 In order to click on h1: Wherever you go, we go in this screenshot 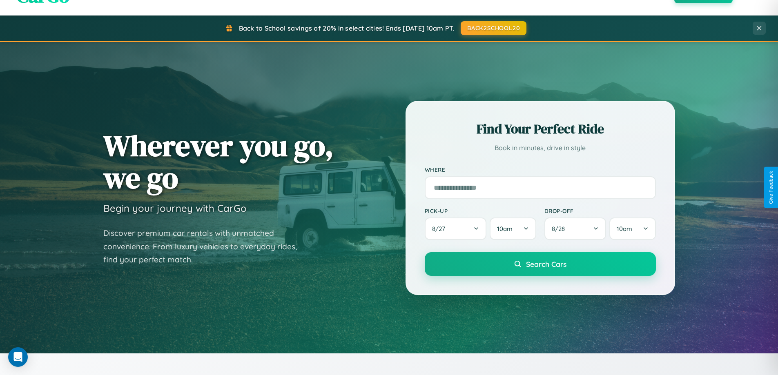, I will do `click(219, 162)`.